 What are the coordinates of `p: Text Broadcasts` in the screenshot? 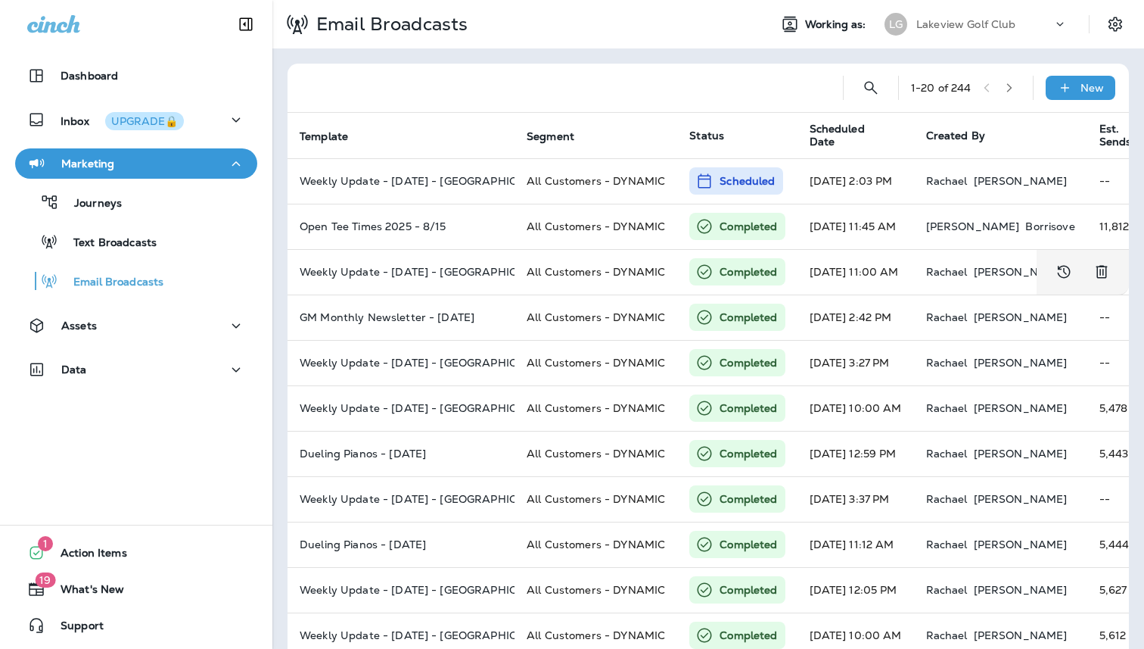 It's located at (107, 243).